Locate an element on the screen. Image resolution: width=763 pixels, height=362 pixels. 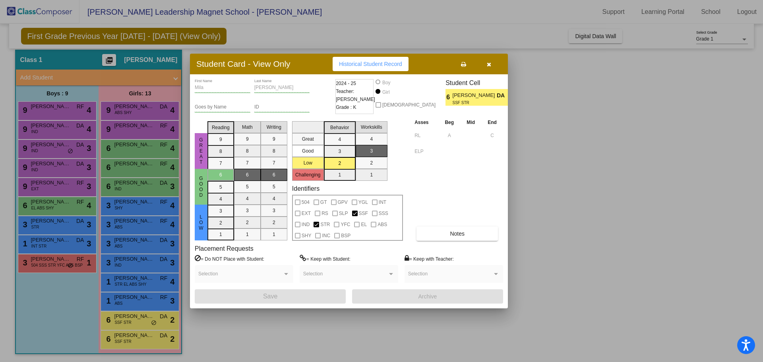
span: Notes is located at coordinates (457, 234).